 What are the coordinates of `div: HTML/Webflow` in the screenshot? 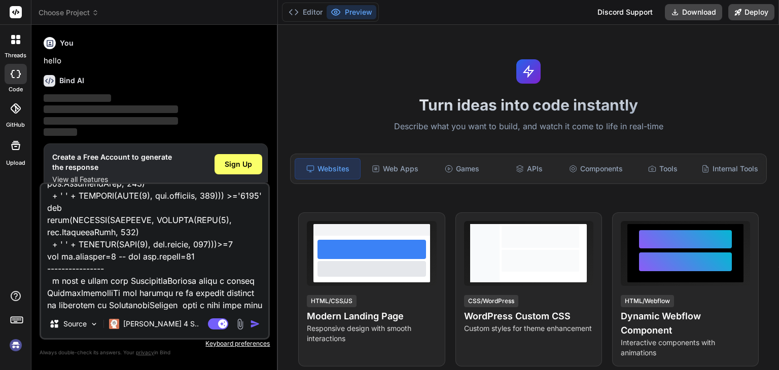 It's located at (647, 301).